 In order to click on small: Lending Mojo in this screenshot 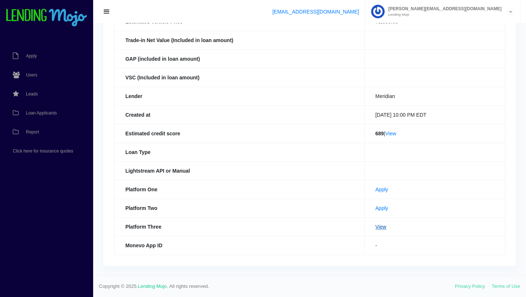, I will do `click(443, 15)`.